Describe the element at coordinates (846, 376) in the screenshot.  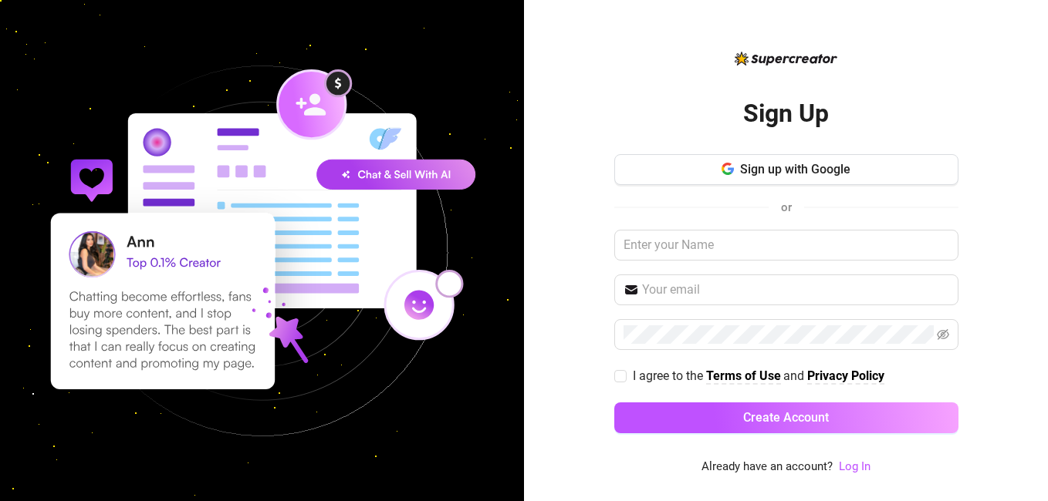
I see `strong: Privacy Policy` at that location.